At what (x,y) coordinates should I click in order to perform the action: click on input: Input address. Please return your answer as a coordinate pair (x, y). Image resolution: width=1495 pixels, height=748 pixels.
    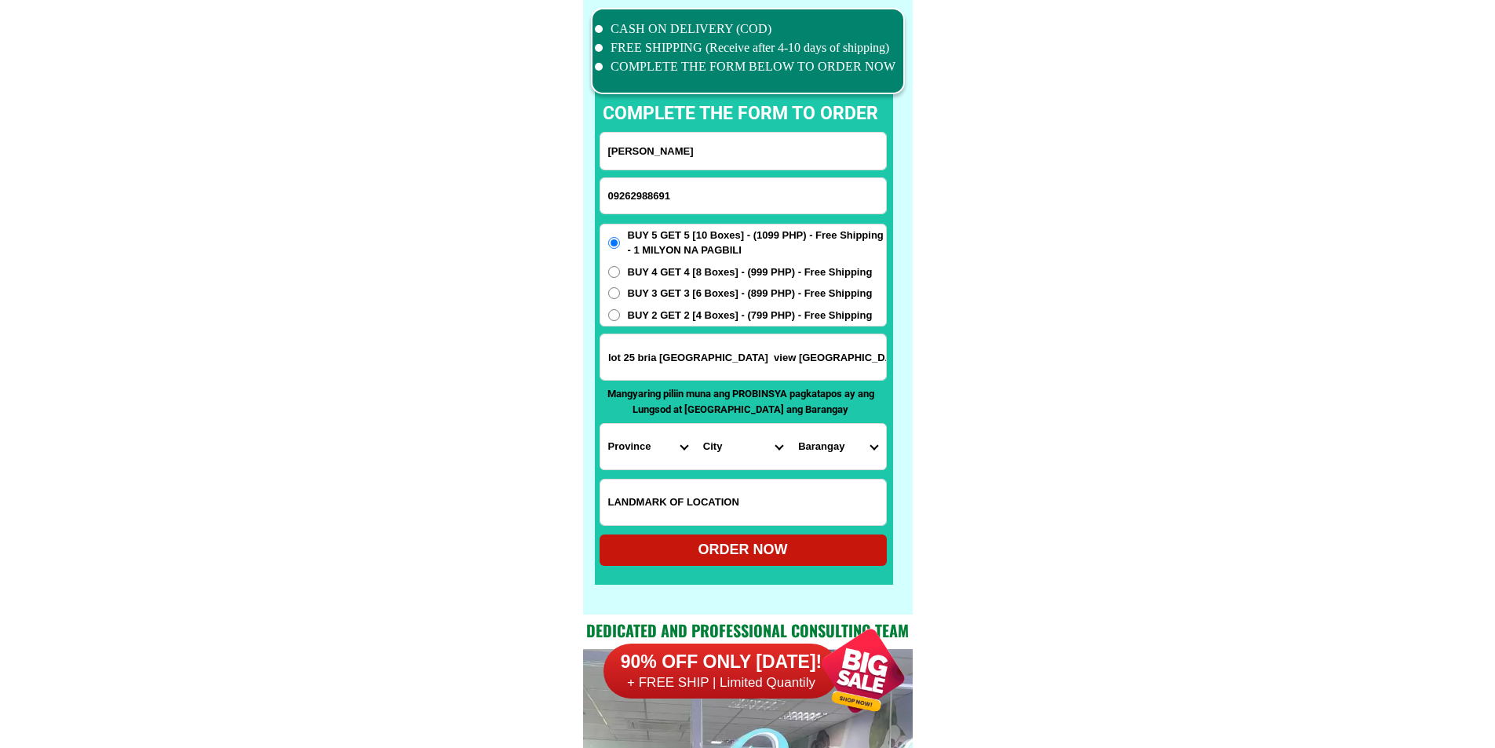
    Looking at the image, I should click on (743, 357).